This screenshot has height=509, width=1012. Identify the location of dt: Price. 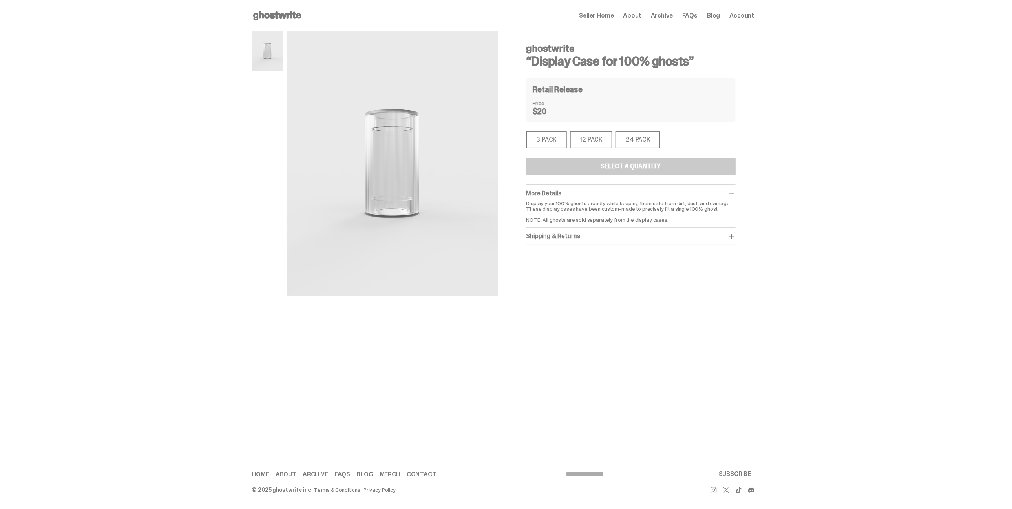
(552, 103).